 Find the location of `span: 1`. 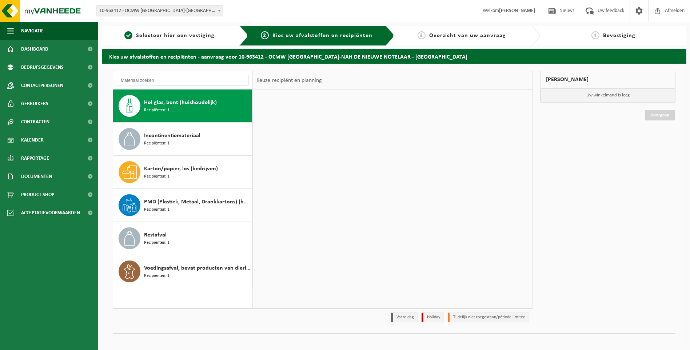

span: 1 is located at coordinates (128, 35).